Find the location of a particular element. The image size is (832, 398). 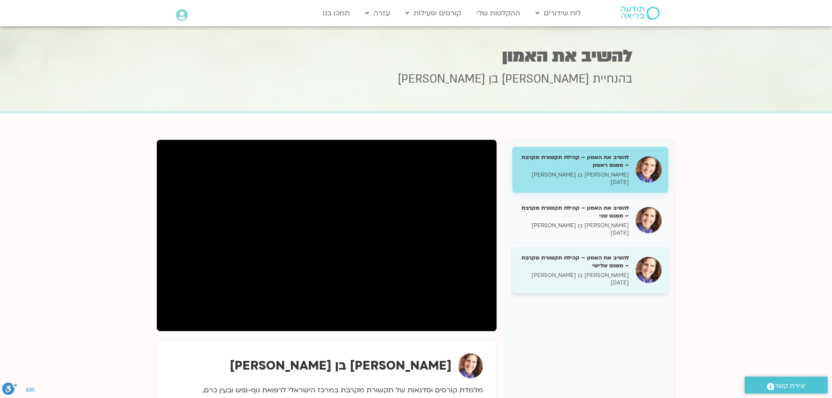

h5: להשיב את האמון – קהילת תקשורת מקרבת – מפגש שלישי is located at coordinates (574, 262).